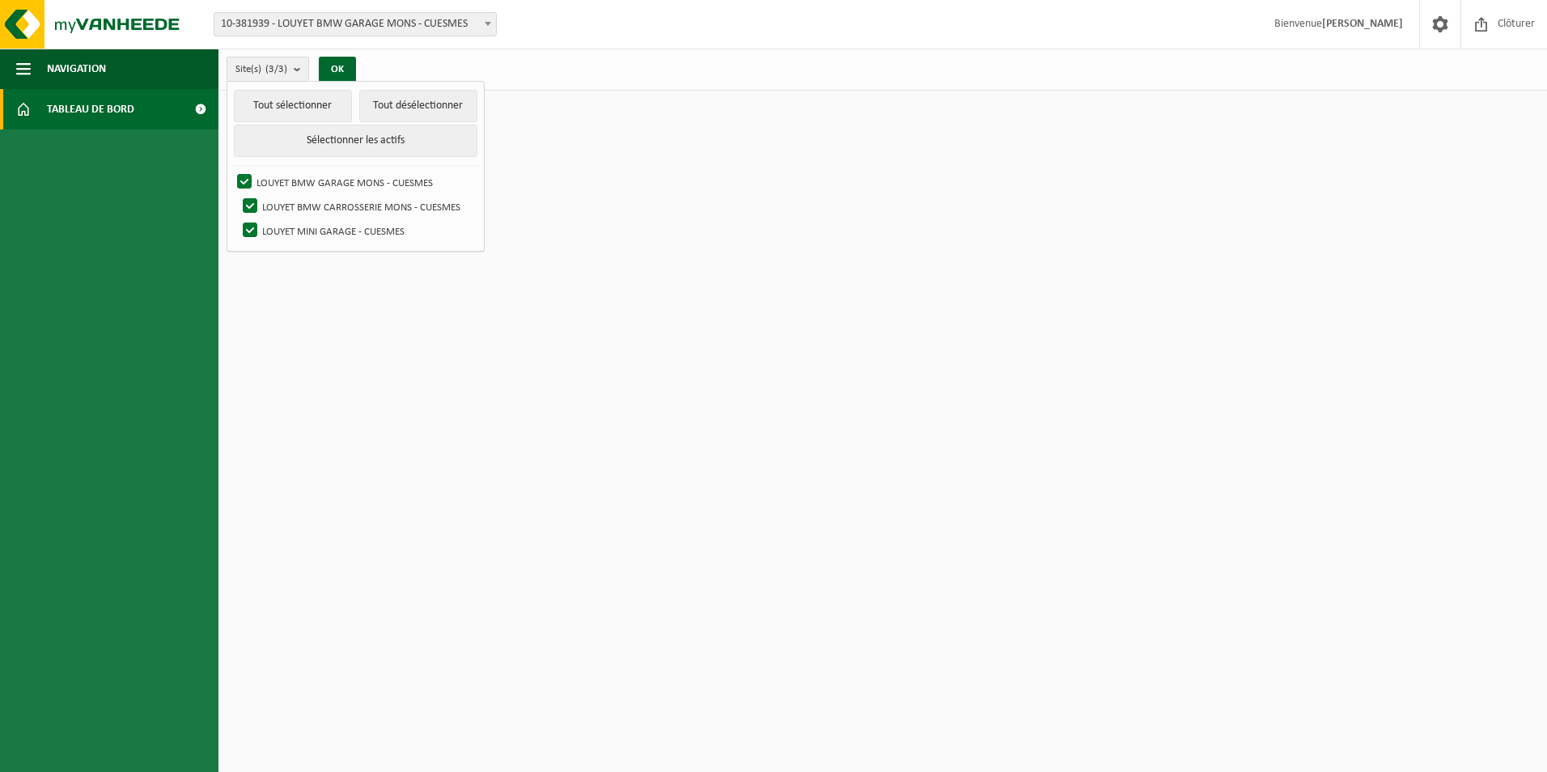  I want to click on button: Sélectionner les actifs, so click(355, 141).